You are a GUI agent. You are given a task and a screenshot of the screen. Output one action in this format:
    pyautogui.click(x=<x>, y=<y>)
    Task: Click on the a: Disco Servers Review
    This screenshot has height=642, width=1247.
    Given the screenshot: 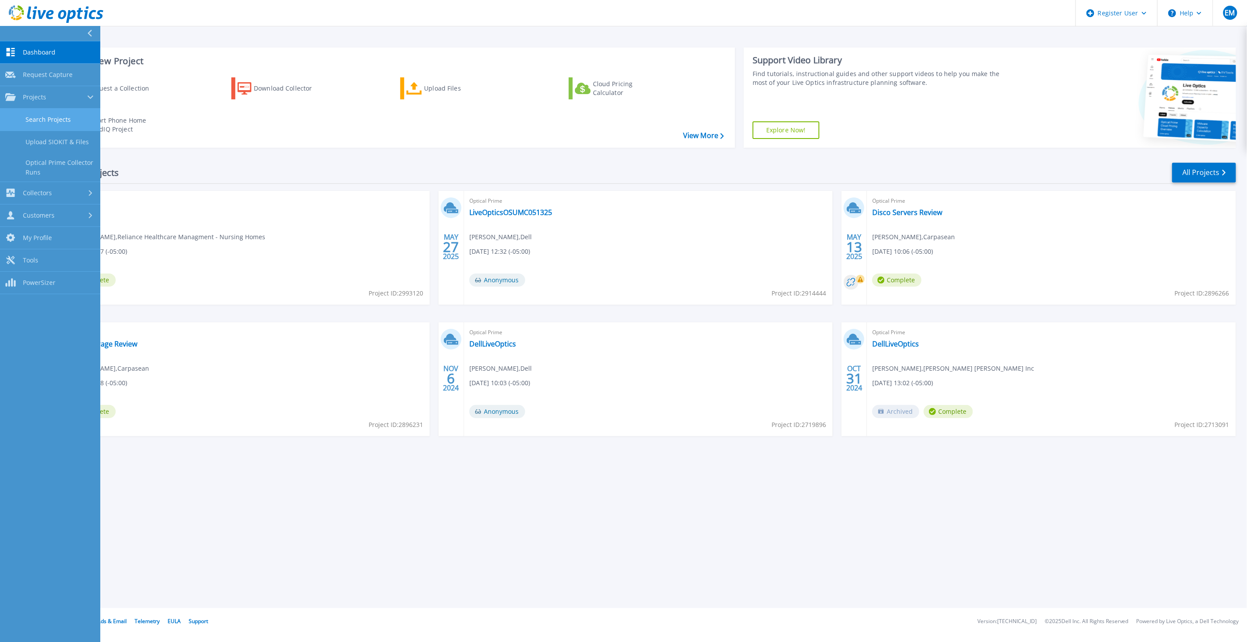 What is the action you would take?
    pyautogui.click(x=907, y=212)
    